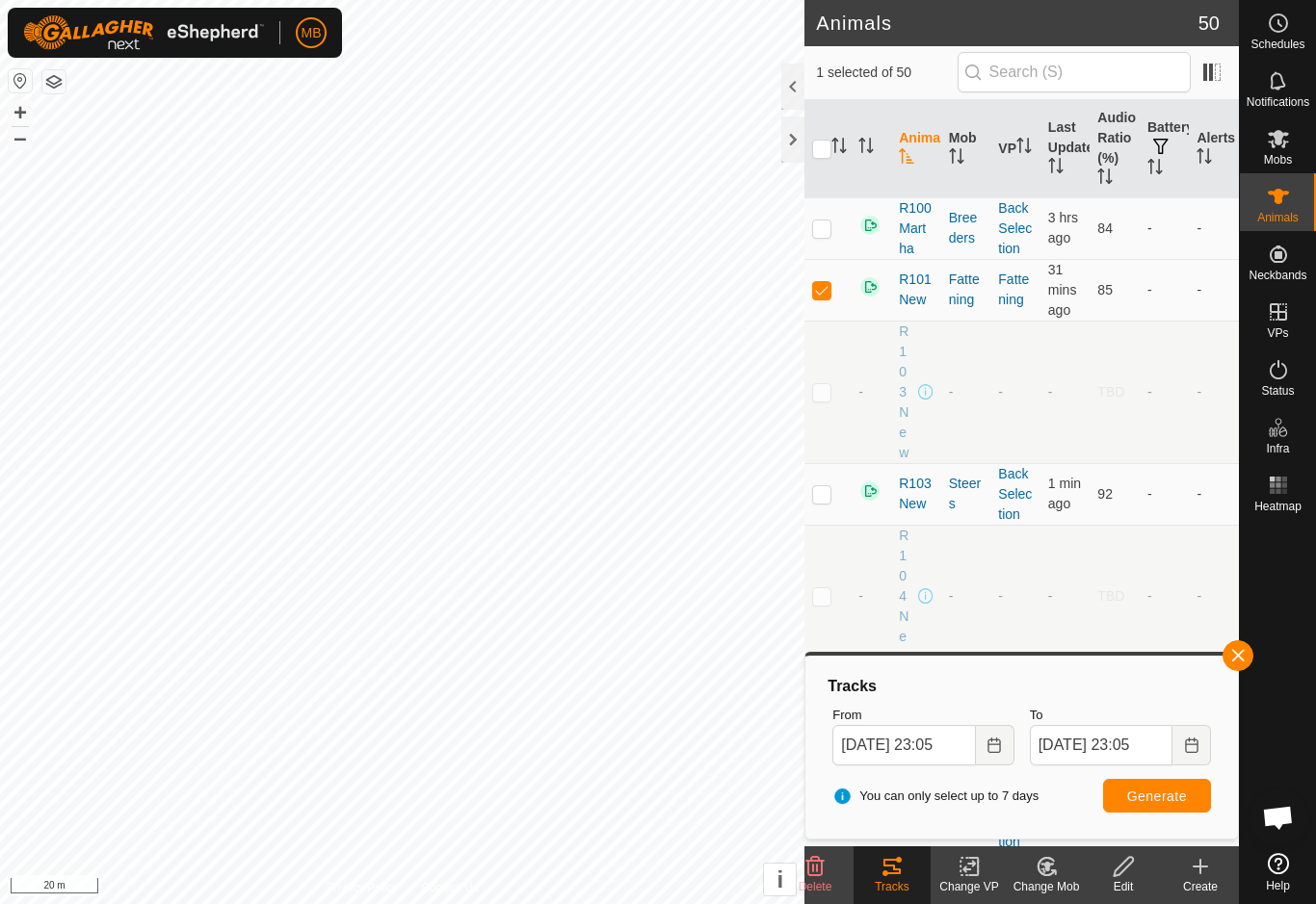 The image size is (1316, 904). What do you see at coordinates (1007, 23) in the screenshot?
I see `h2: Animals` at bounding box center [1007, 23].